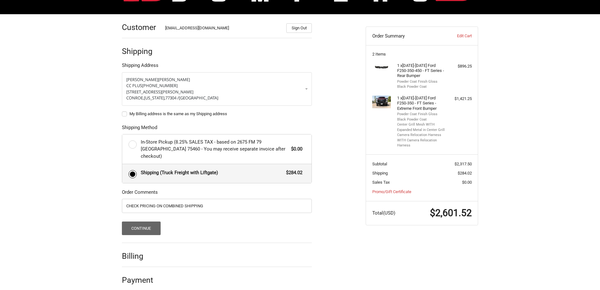 The image size is (600, 290). I want to click on div: $896.25, so click(459, 66).